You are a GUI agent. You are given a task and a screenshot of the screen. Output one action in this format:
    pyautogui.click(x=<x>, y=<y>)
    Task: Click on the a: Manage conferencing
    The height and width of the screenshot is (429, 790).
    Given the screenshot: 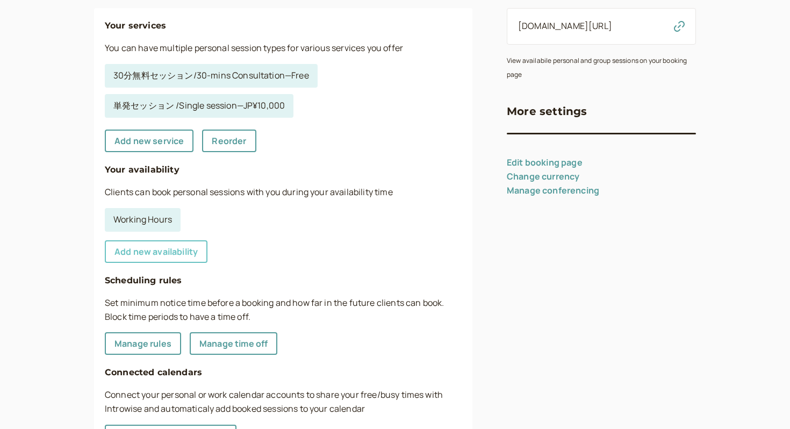 What is the action you would take?
    pyautogui.click(x=553, y=190)
    